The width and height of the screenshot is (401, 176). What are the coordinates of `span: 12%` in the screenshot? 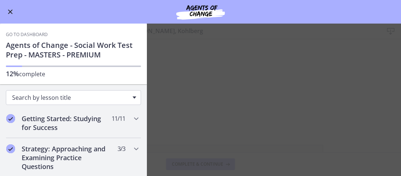 It's located at (12, 74).